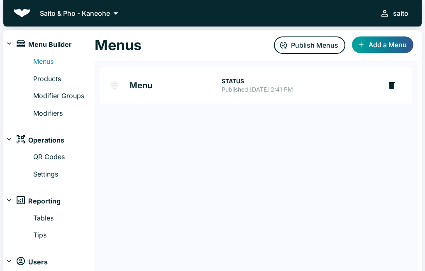  I want to click on img: operations, so click(21, 139).